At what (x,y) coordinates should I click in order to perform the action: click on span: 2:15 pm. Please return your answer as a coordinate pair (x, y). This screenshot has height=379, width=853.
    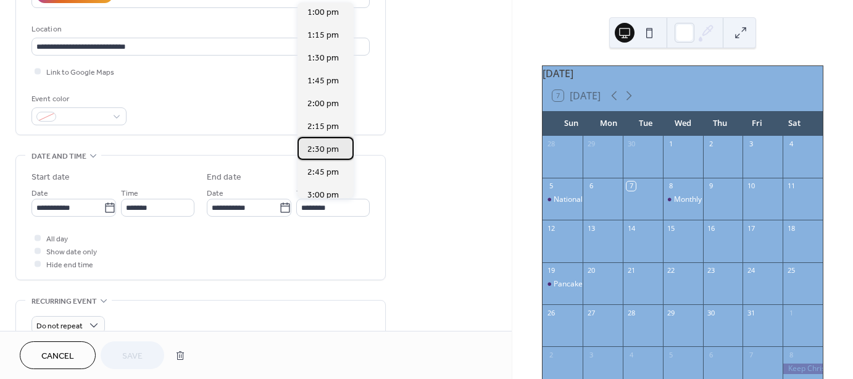
    Looking at the image, I should click on (323, 126).